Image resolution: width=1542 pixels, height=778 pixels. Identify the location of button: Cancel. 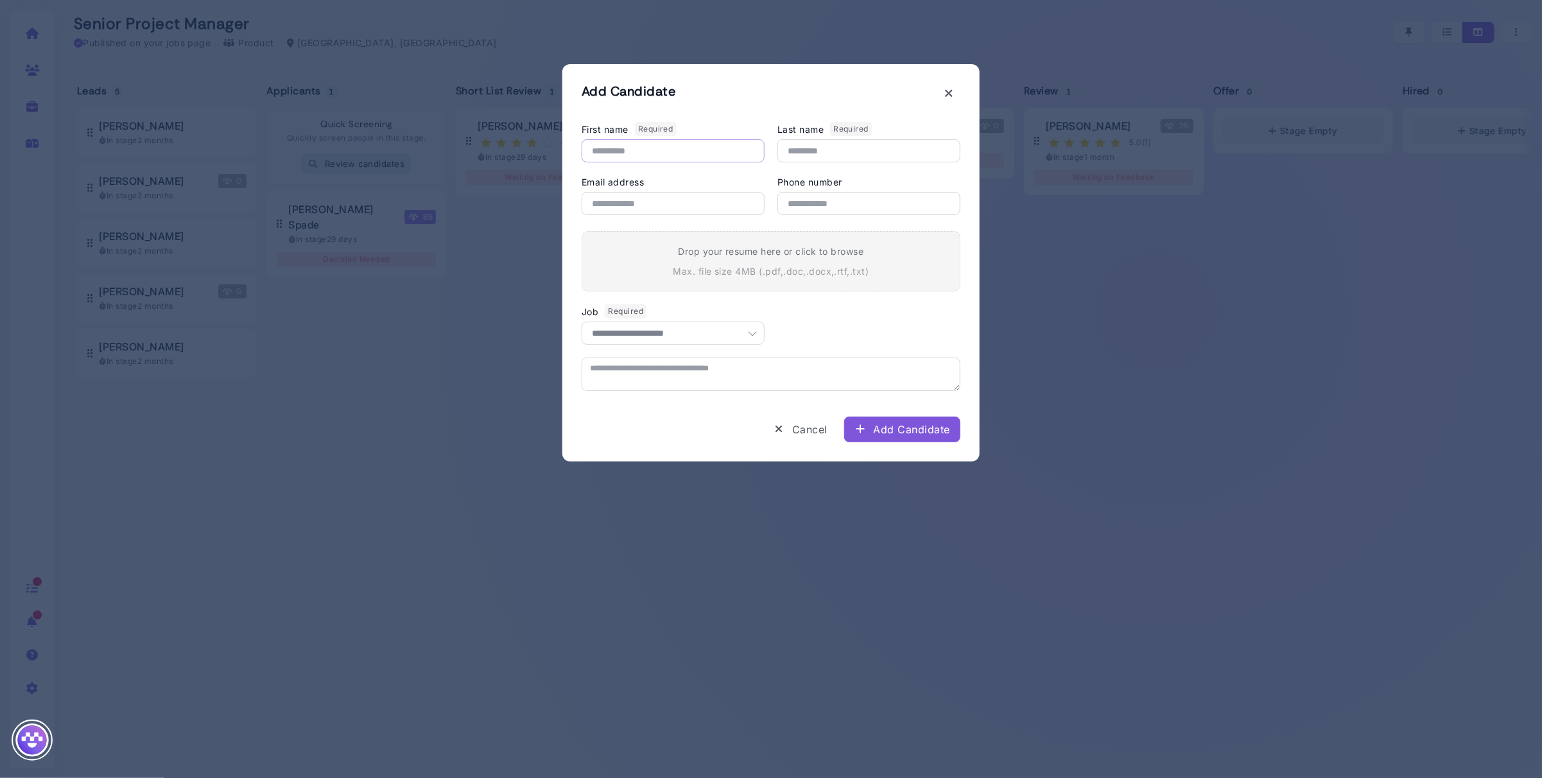
(800, 429).